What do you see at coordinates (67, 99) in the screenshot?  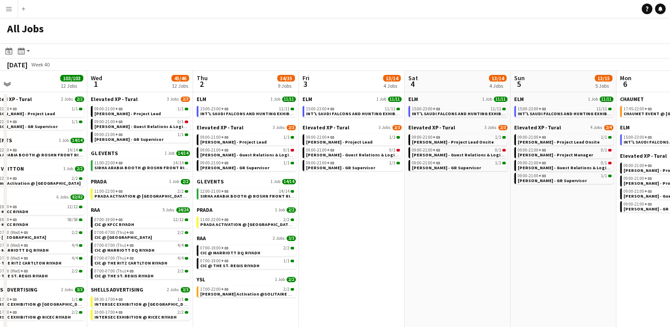 I see `span: 2 Jobs` at bounding box center [67, 99].